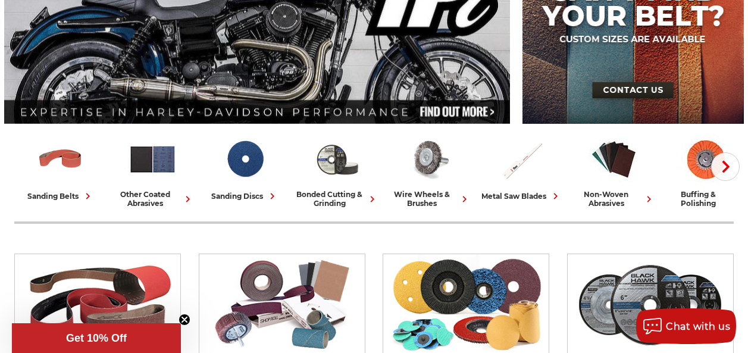 The image size is (748, 353). Describe the element at coordinates (726, 167) in the screenshot. I see `button: Next` at that location.